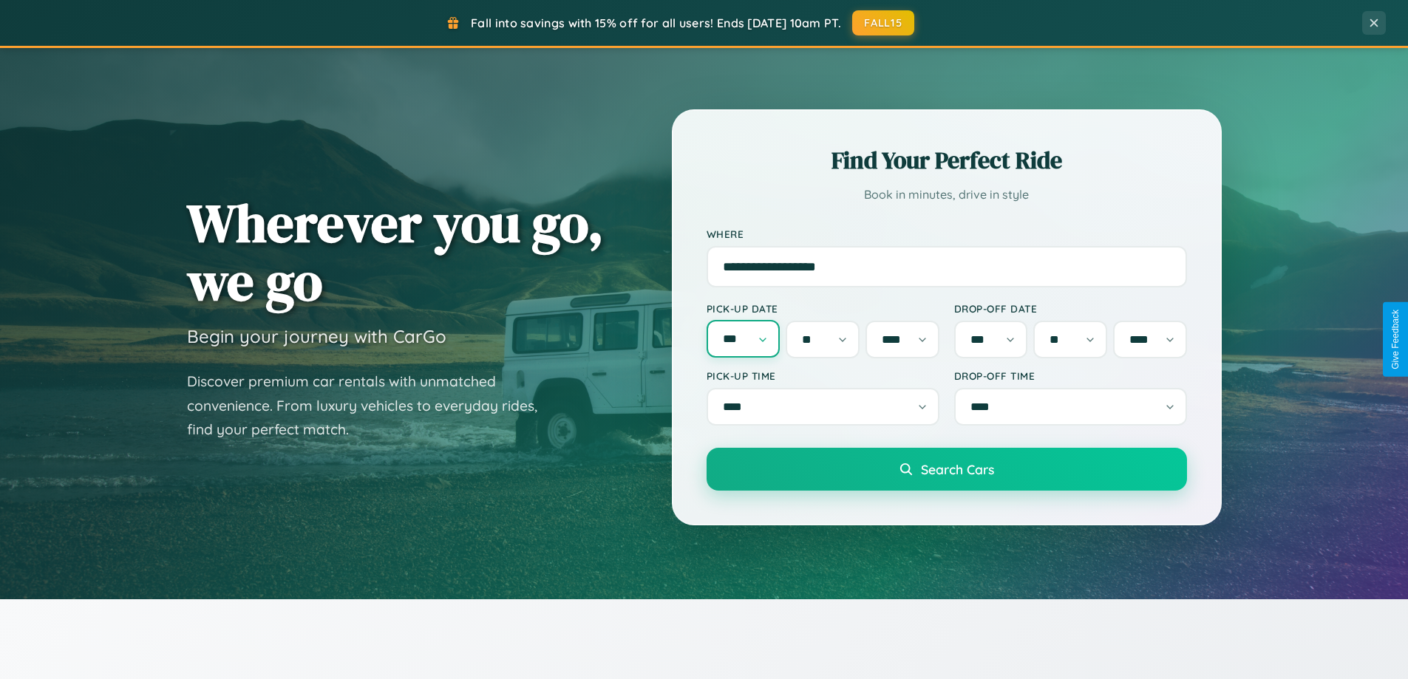  What do you see at coordinates (947, 160) in the screenshot?
I see `h2: Find Your Perfect Ride` at bounding box center [947, 160].